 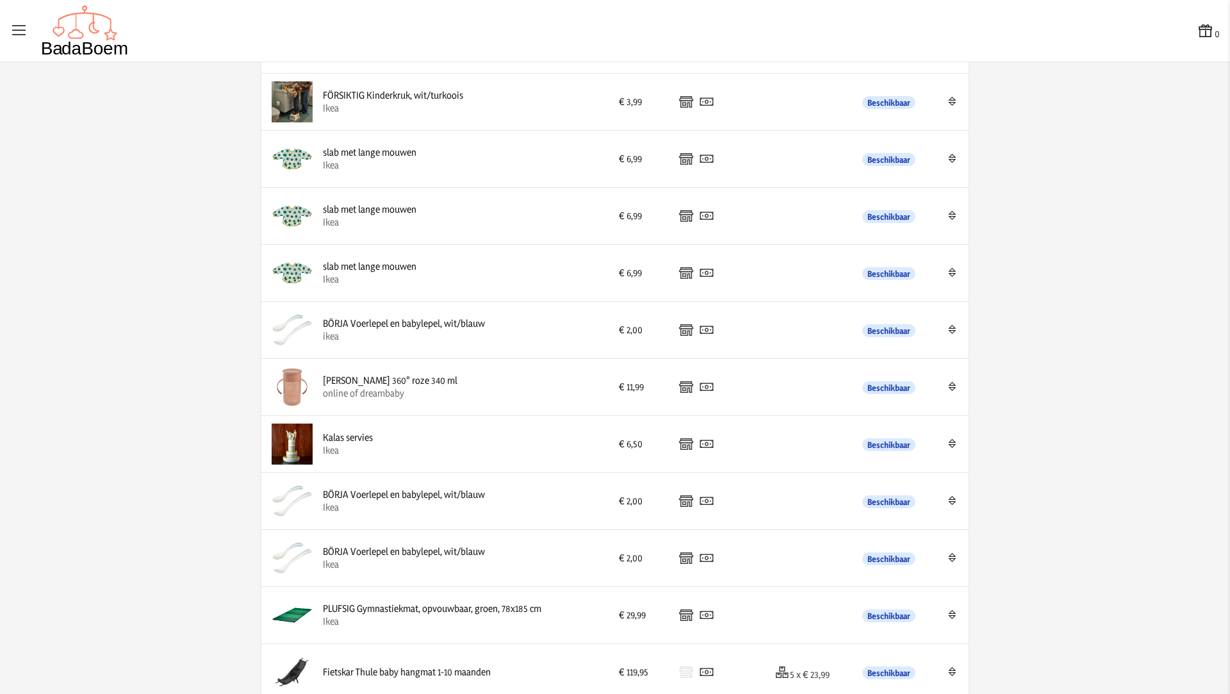 I want to click on div: PLUFSIG Gymnastiekmat, opvouwbaar, groen, 78x185 cm, so click(x=432, y=609).